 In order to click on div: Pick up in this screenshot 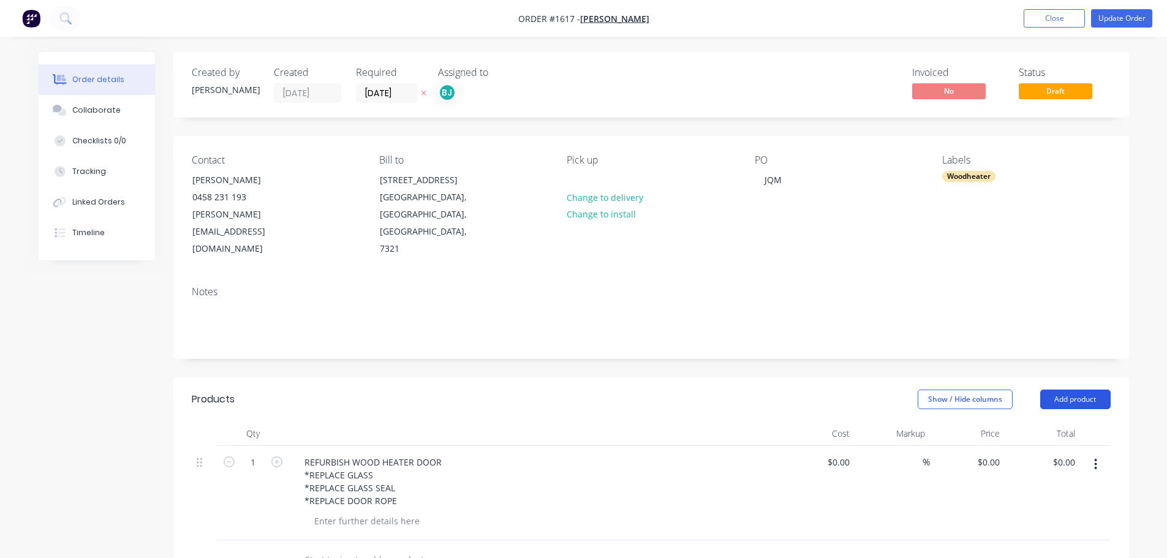, I will do `click(651, 160)`.